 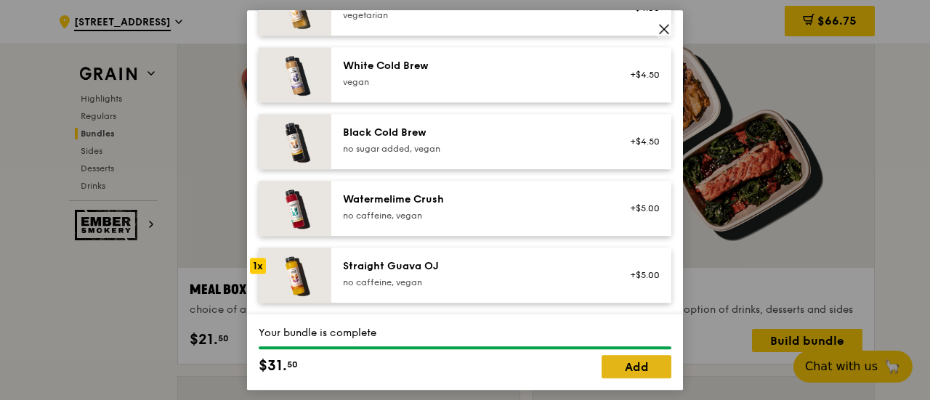 I want to click on span: 50, so click(x=292, y=365).